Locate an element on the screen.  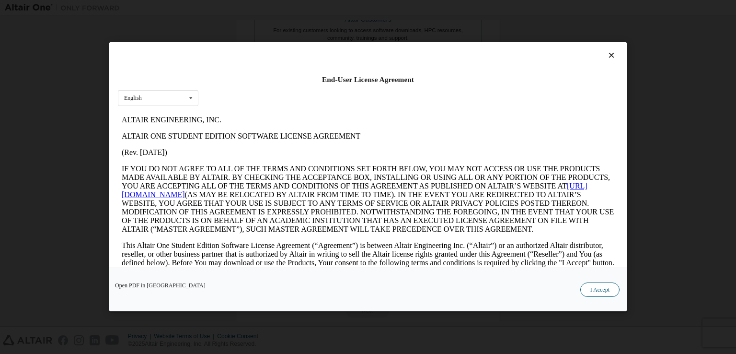
p: IF YOU DO NOT AGREE TO ALL OF THE TERMS AND CONDITIONS SET FORTH BELOW, YOU MAY NOT ACCESS OR USE... is located at coordinates (250, 87).